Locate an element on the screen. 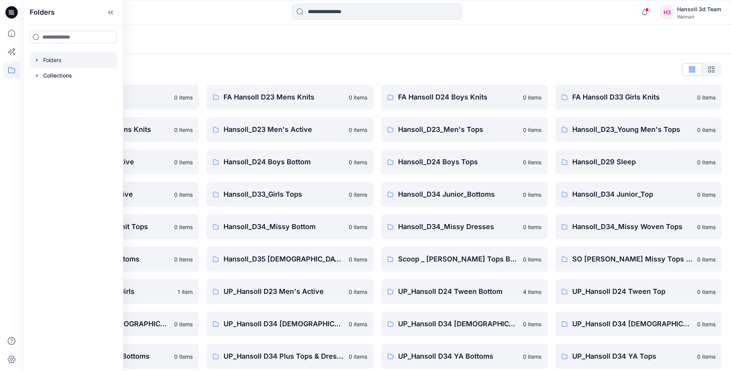  p: Hansoll_D34_Missy Dresses is located at coordinates (458, 227).